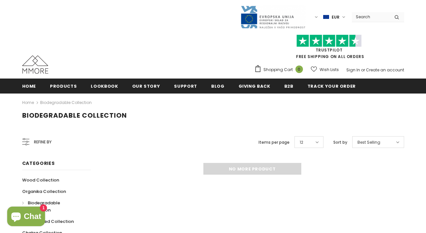 Image resolution: width=426 pixels, height=233 pixels. What do you see at coordinates (370, 17) in the screenshot?
I see `input: Search Site` at bounding box center [370, 17].